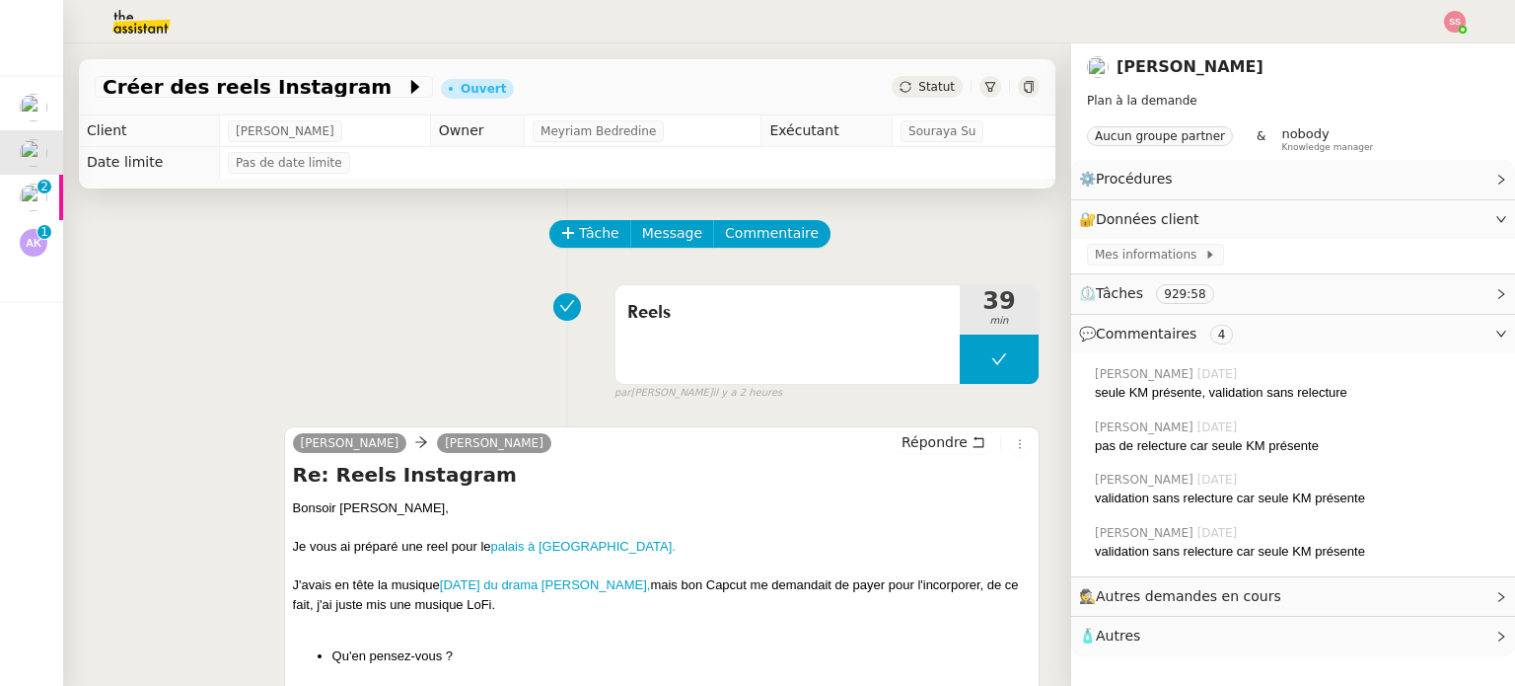  What do you see at coordinates (672, 234) in the screenshot?
I see `button: Message` at bounding box center [672, 234].